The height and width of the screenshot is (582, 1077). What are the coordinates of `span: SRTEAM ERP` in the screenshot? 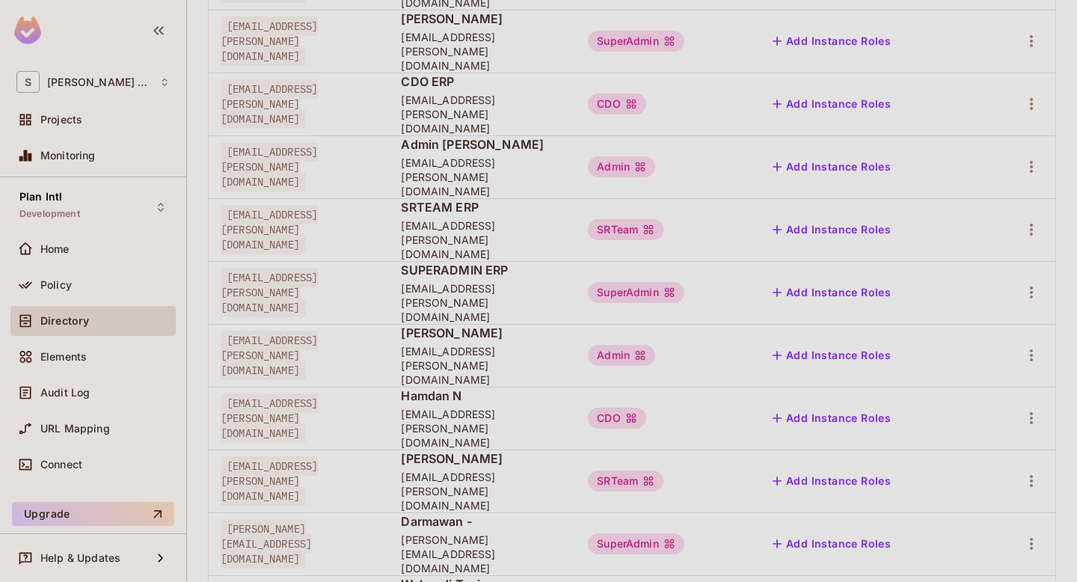 It's located at (483, 207).